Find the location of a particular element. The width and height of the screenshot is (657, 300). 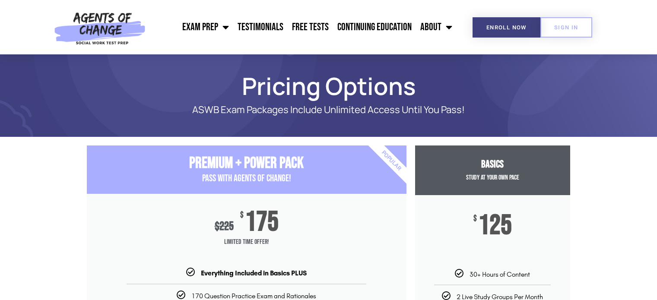

span: PASS with AGENTS OF CHANGE! is located at coordinates (247, 179).